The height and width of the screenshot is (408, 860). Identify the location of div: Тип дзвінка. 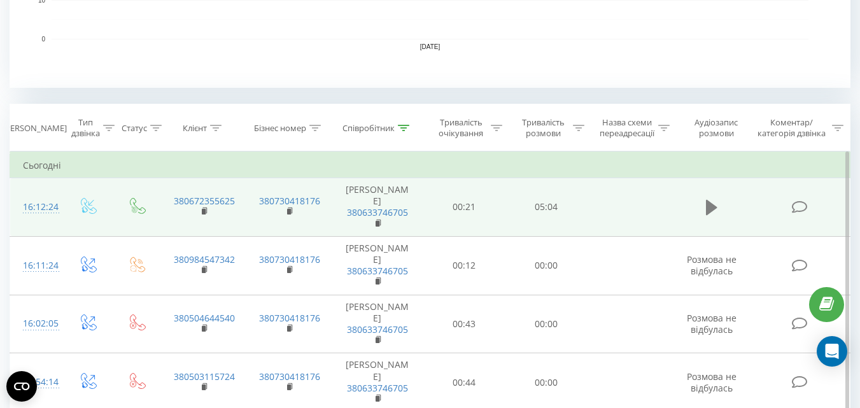
(85, 128).